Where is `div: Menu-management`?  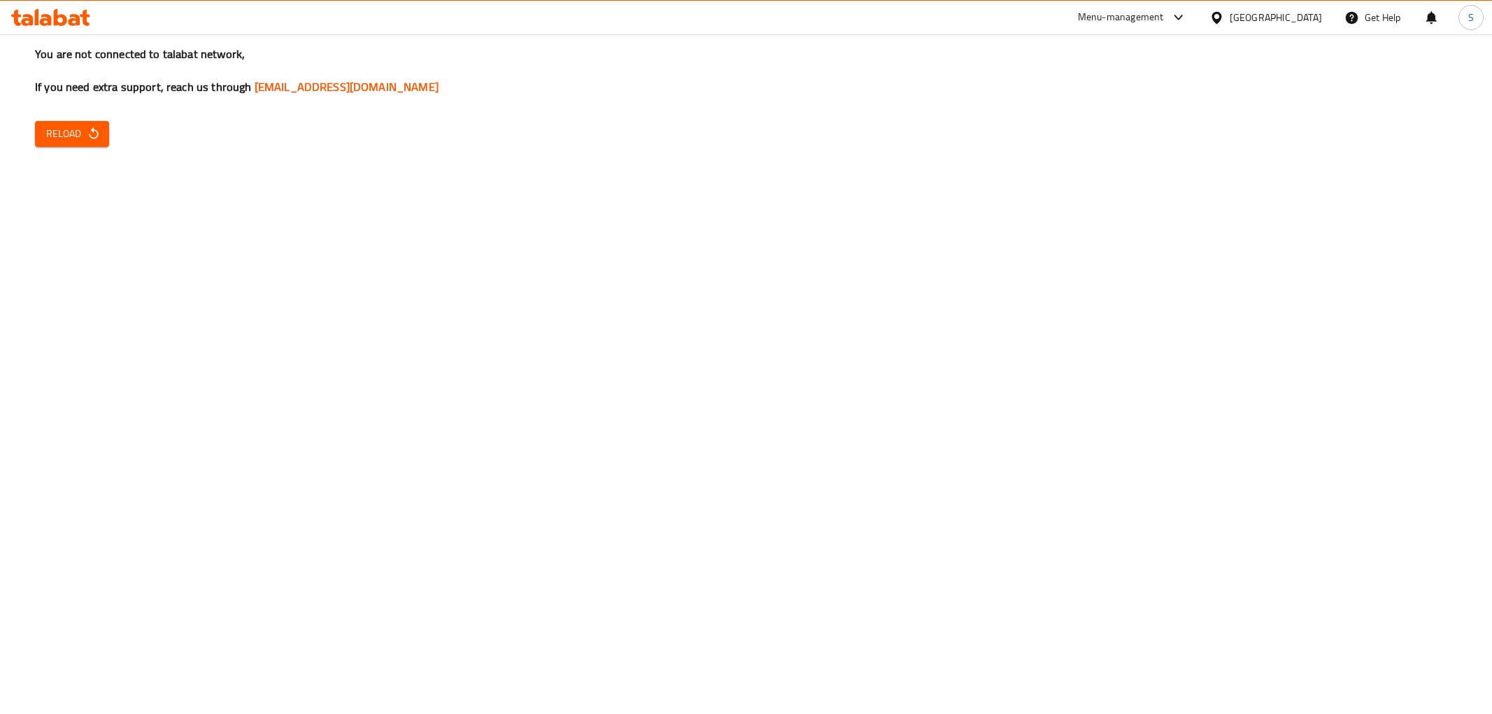 div: Menu-management is located at coordinates (1120, 17).